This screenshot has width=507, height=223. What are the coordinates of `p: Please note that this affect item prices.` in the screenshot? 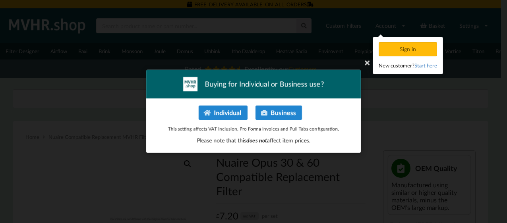 It's located at (254, 141).